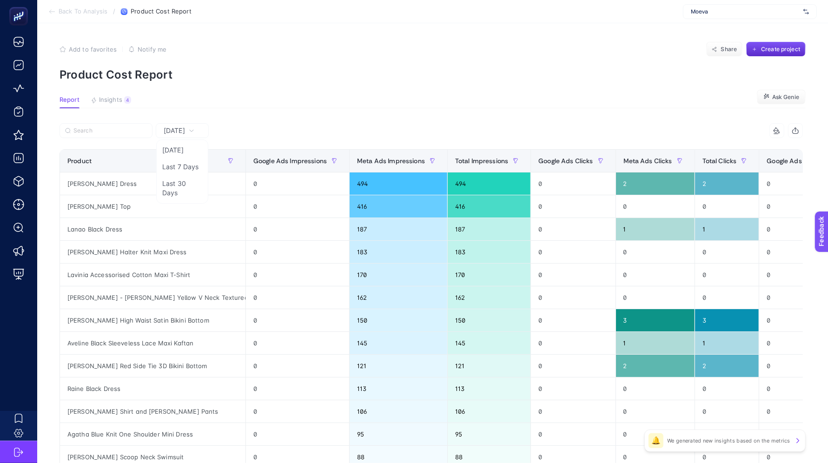  Describe the element at coordinates (69, 100) in the screenshot. I see `span: Report` at that location.